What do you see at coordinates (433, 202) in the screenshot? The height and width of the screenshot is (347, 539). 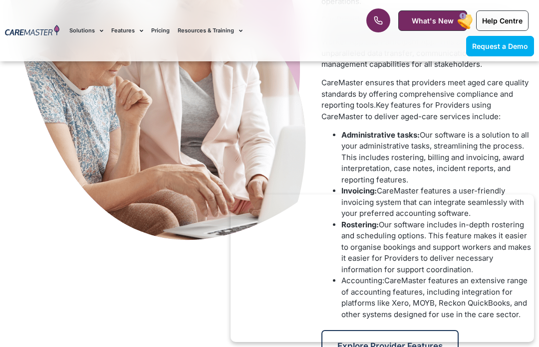 I see `span: CareMaster features a user-friendly invoicing system that can integrate seamlessly with your pref...` at bounding box center [433, 202].